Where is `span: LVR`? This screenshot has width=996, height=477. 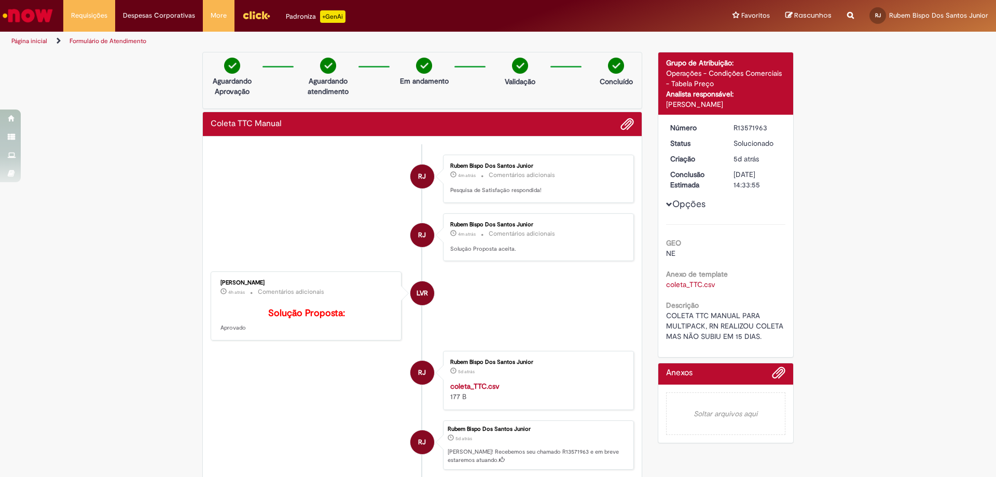 span: LVR is located at coordinates (422, 293).